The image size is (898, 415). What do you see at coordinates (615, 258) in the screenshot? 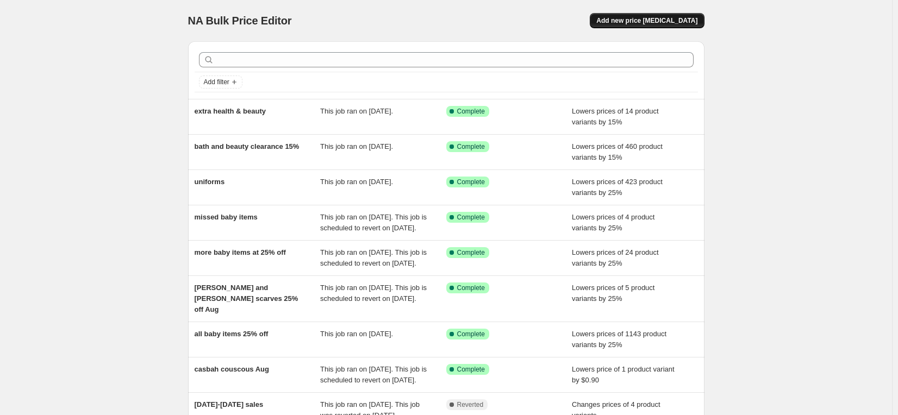
I see `span: Lowers prices of 24 product variants by 25%` at bounding box center [615, 258].